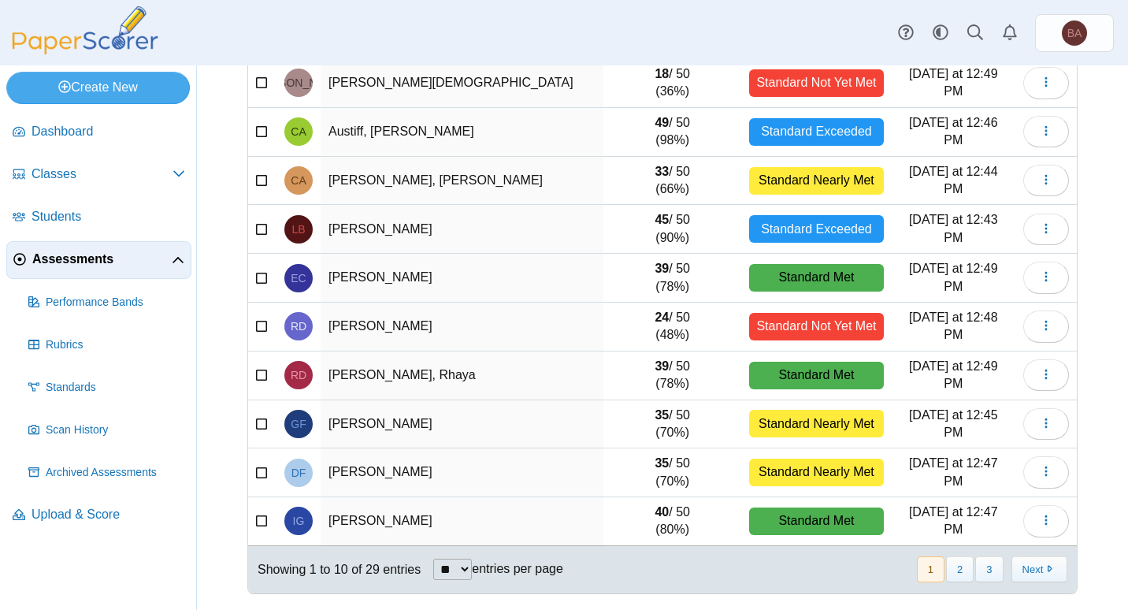 The image size is (1128, 610). What do you see at coordinates (662, 219) in the screenshot?
I see `b: 45` at bounding box center [662, 219].